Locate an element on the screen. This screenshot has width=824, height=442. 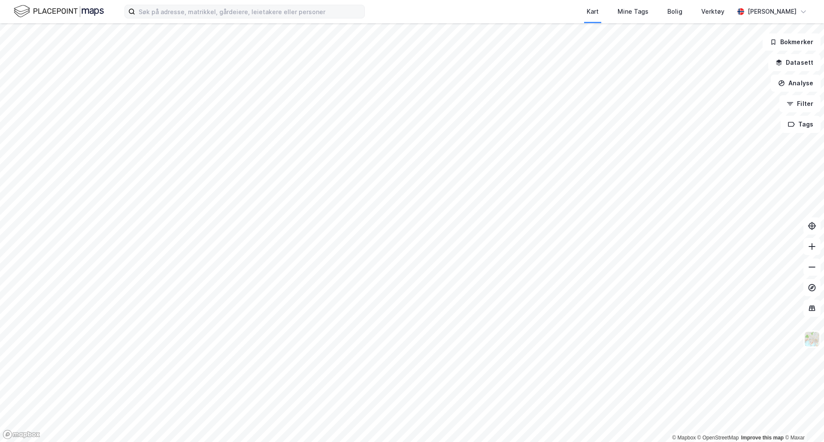
div: Bolig is located at coordinates (674, 12).